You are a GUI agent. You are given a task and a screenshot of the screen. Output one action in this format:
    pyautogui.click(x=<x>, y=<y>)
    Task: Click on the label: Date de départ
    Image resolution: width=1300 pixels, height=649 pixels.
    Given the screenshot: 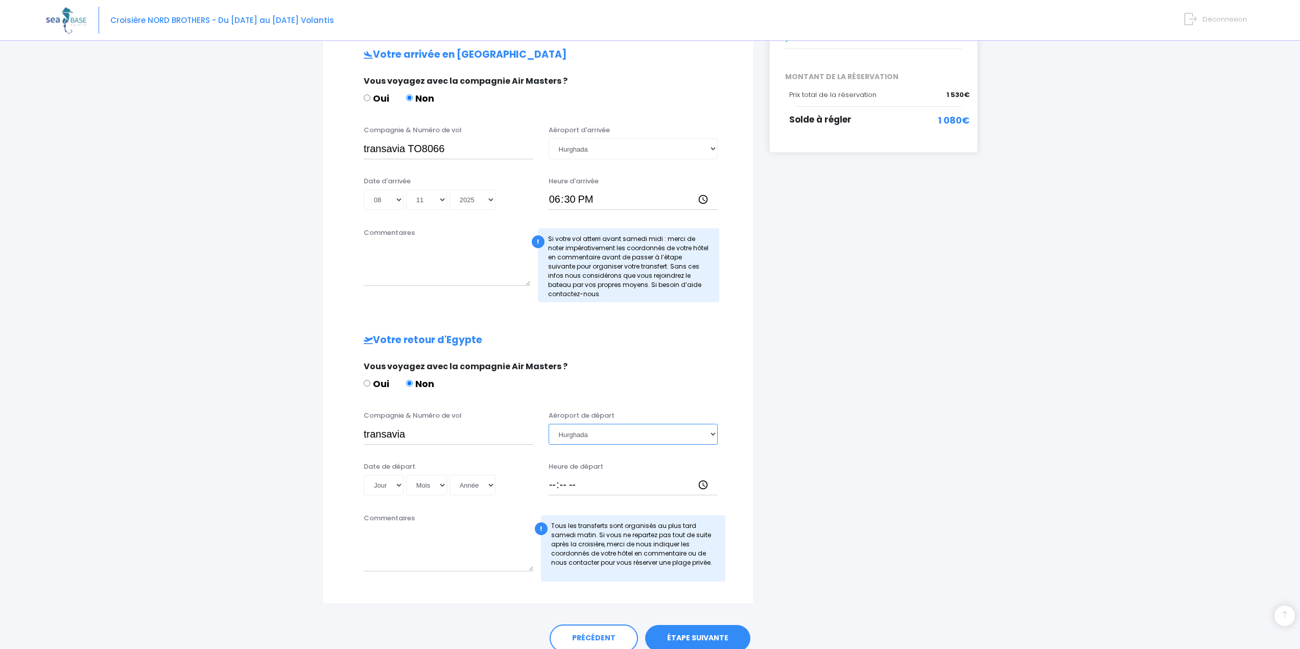 What is the action you would take?
    pyautogui.click(x=389, y=467)
    